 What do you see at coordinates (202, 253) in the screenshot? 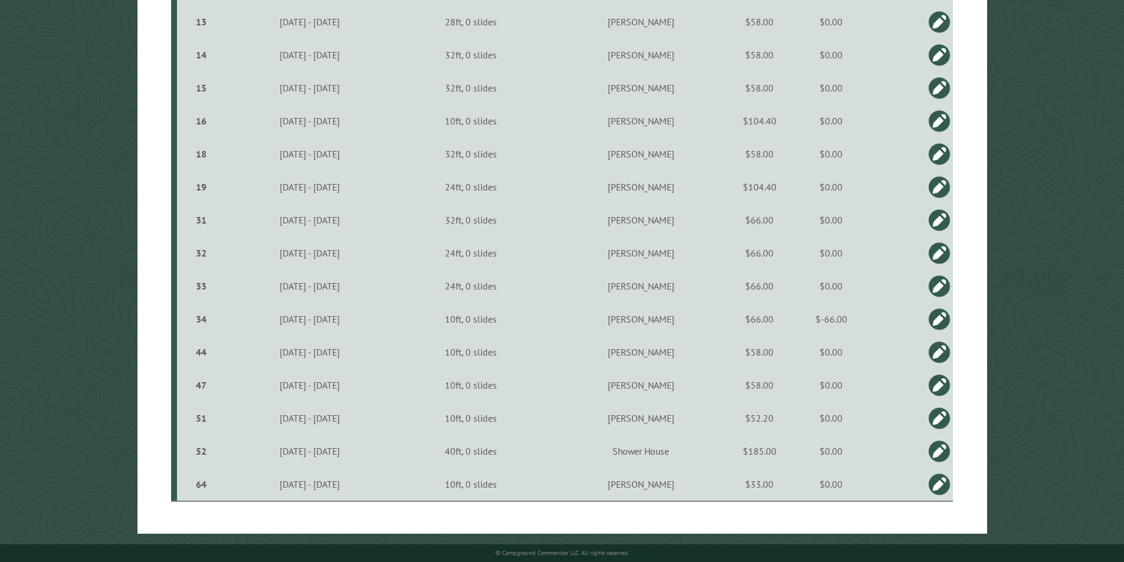
I see `div: 32` at bounding box center [202, 253].